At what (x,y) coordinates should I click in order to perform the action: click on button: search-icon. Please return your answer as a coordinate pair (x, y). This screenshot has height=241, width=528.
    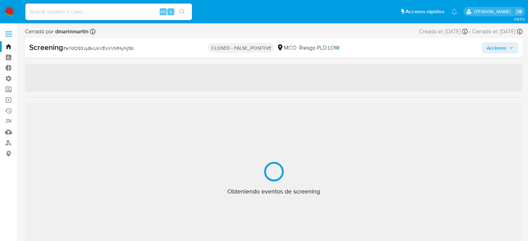
    Looking at the image, I should click on (182, 12).